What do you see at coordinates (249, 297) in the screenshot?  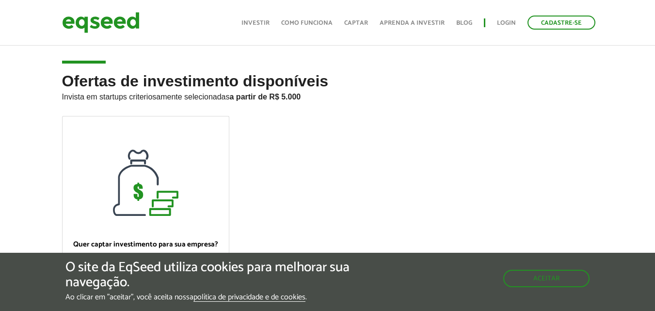 I see `a: política de privacidade e de cookies` at bounding box center [249, 297].